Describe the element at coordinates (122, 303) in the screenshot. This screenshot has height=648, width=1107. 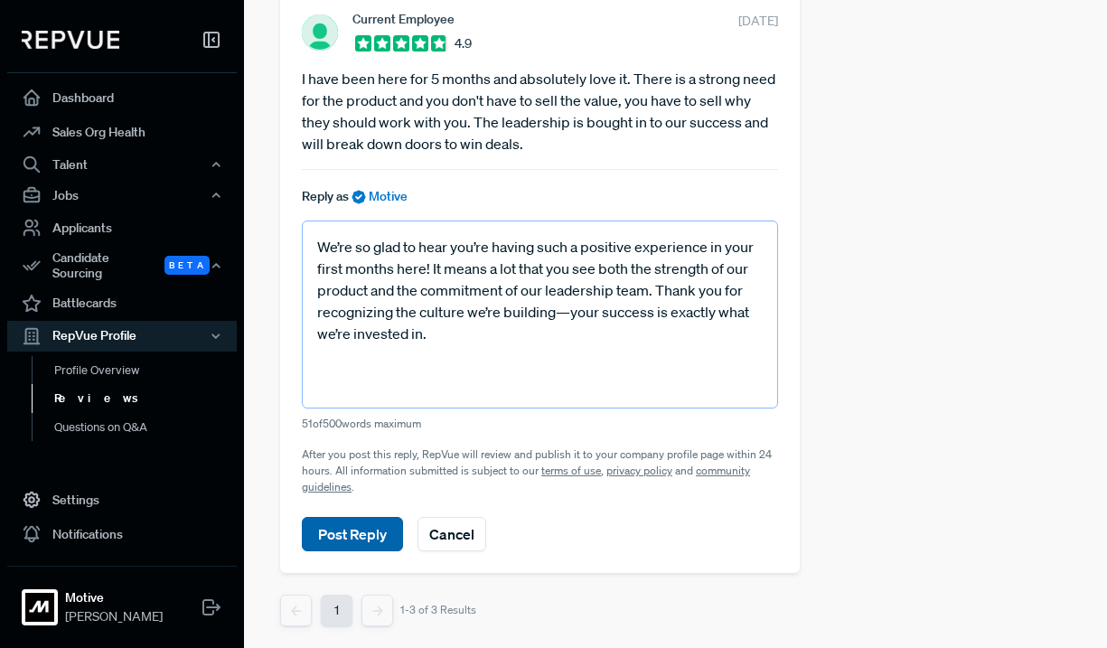
I see `a: Battlecards` at that location.